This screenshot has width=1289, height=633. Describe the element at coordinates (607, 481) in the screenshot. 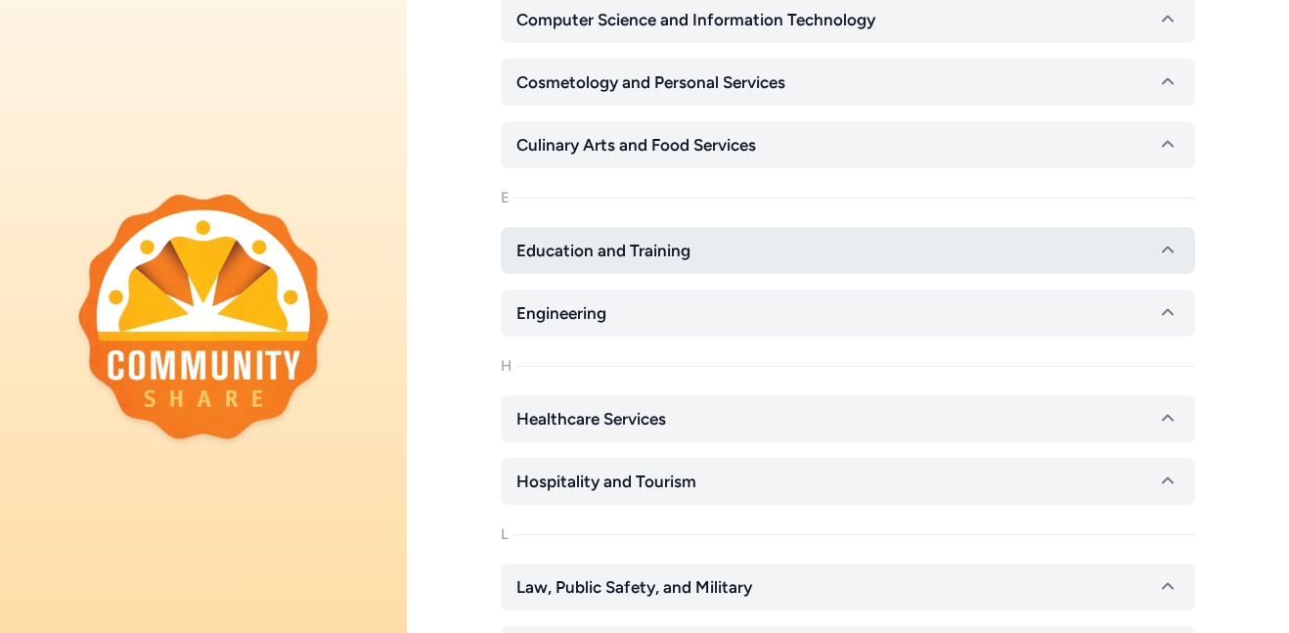

I see `span: Hospitality and Tourism` at that location.